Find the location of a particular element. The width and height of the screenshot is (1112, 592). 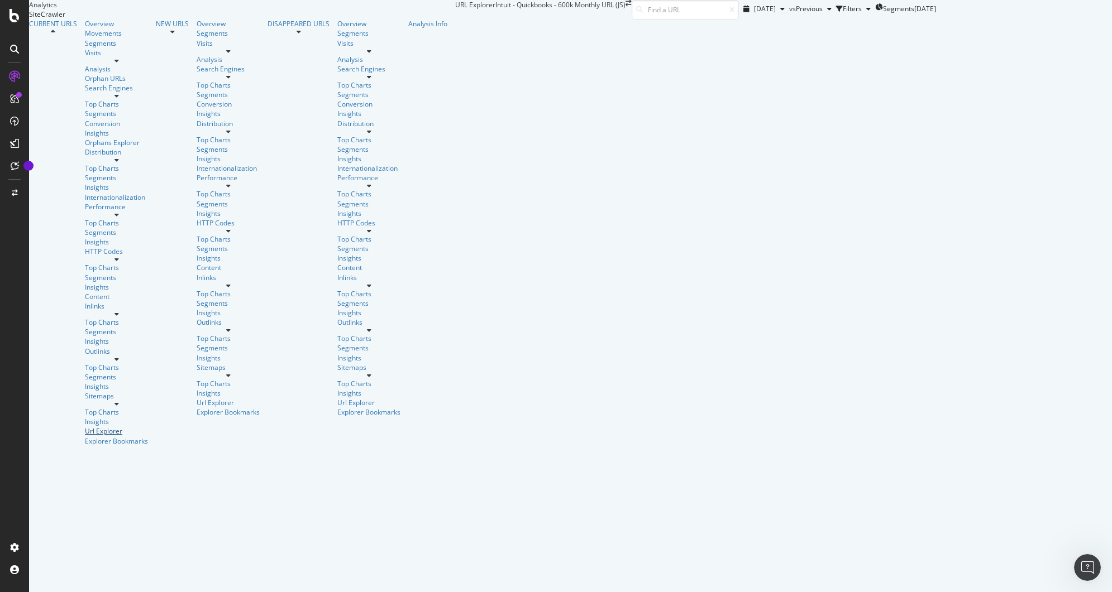

div: NEW URLS is located at coordinates (172, 23).